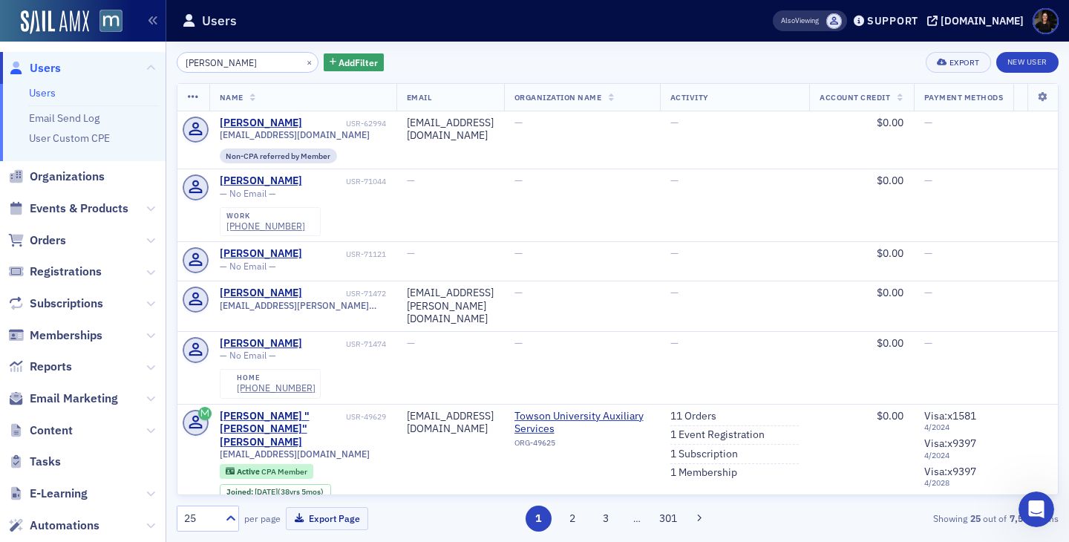 Image resolution: width=1069 pixels, height=542 pixels. Describe the element at coordinates (165, 198) in the screenshot. I see `a: More in the Help Center` at that location.